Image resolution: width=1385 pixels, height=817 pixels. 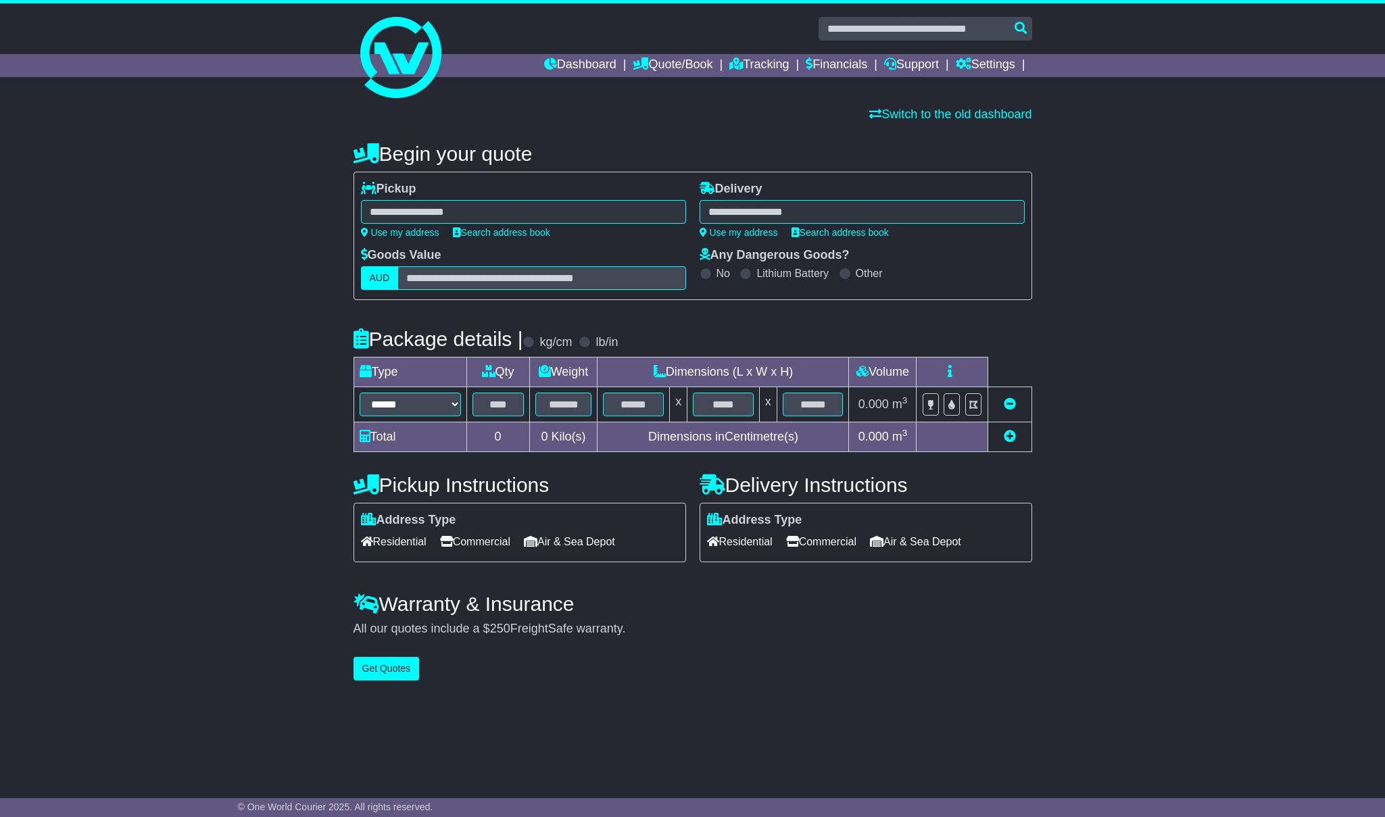 What do you see at coordinates (389, 189) in the screenshot?
I see `label: Pickup` at bounding box center [389, 189].